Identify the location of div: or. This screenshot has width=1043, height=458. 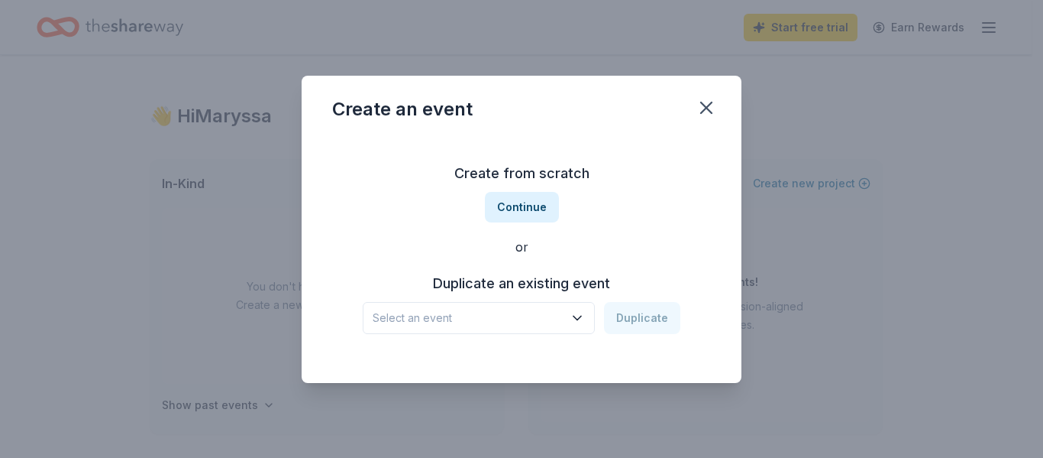
(522, 247).